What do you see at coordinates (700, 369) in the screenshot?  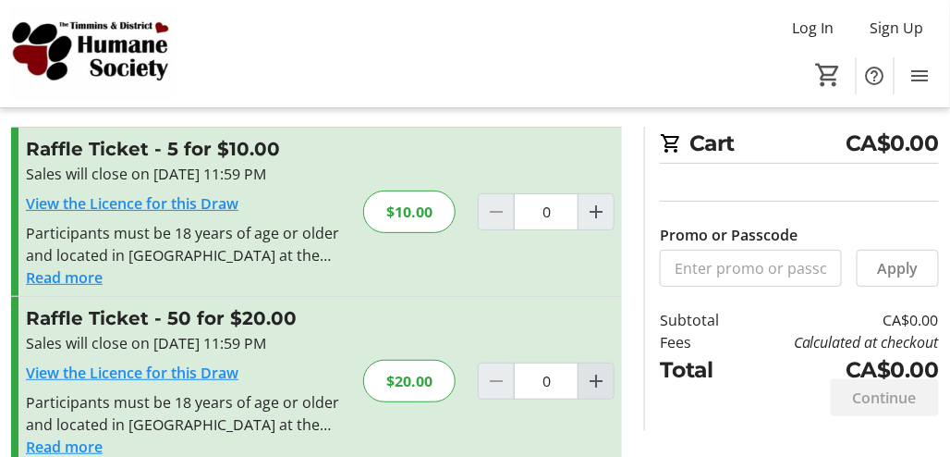 I see `td: Total` at bounding box center [700, 369].